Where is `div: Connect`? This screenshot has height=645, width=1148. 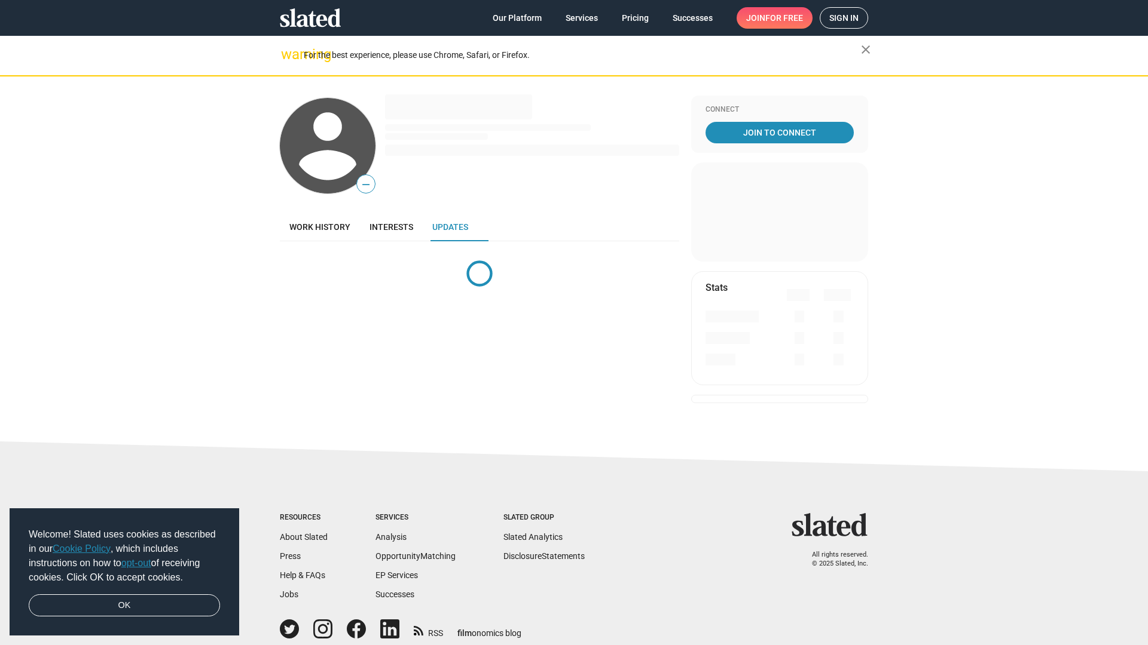 div: Connect is located at coordinates (779, 110).